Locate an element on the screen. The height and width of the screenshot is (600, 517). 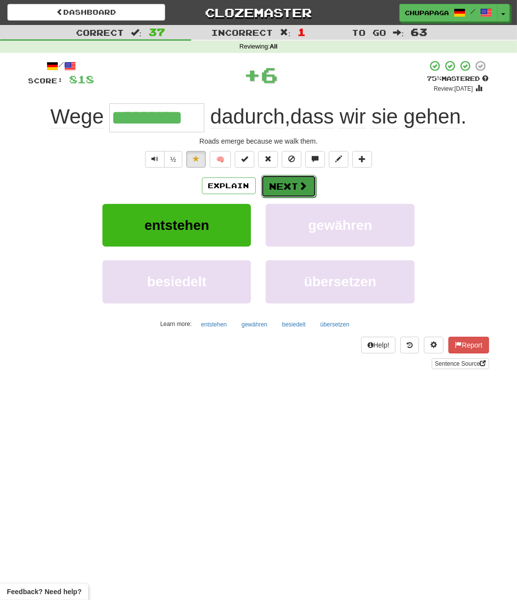
button: Next is located at coordinates (289, 186).